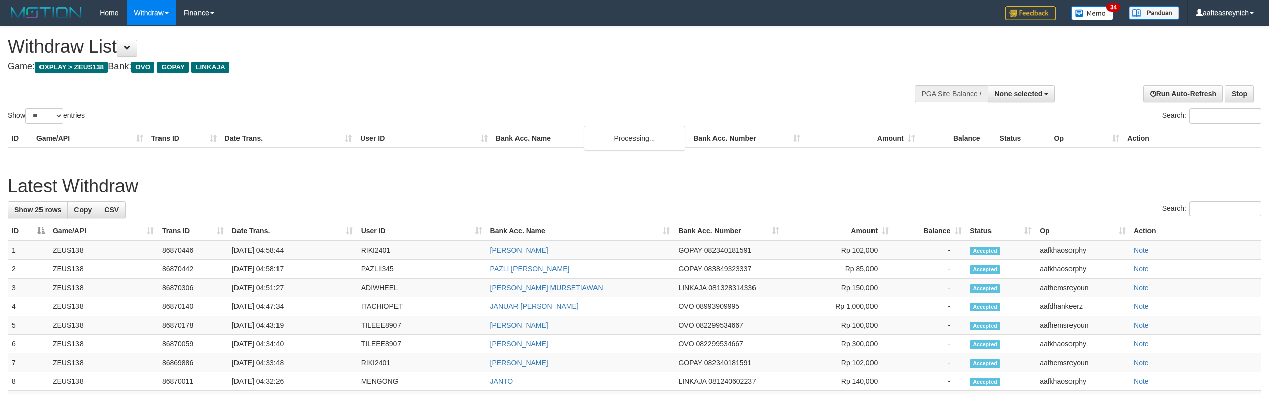  What do you see at coordinates (838, 381) in the screenshot?
I see `td: Rp 140,000` at bounding box center [838, 381].